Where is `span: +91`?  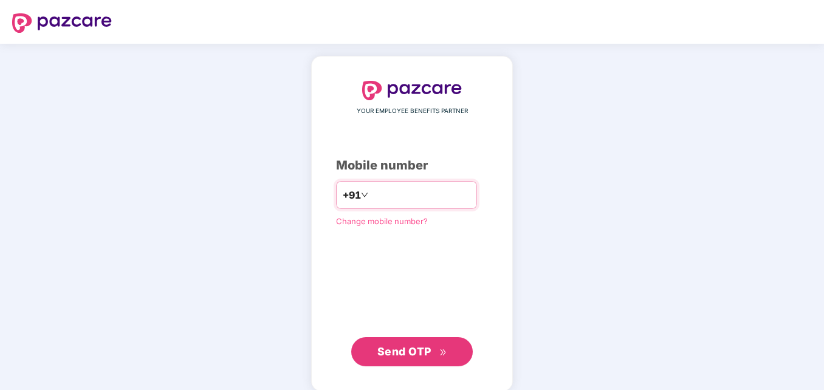 span: +91 is located at coordinates (352, 195).